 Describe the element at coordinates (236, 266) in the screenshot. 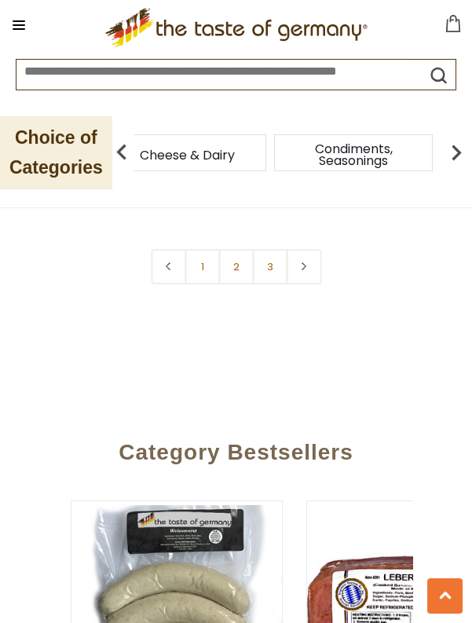

I see `a: 2` at that location.